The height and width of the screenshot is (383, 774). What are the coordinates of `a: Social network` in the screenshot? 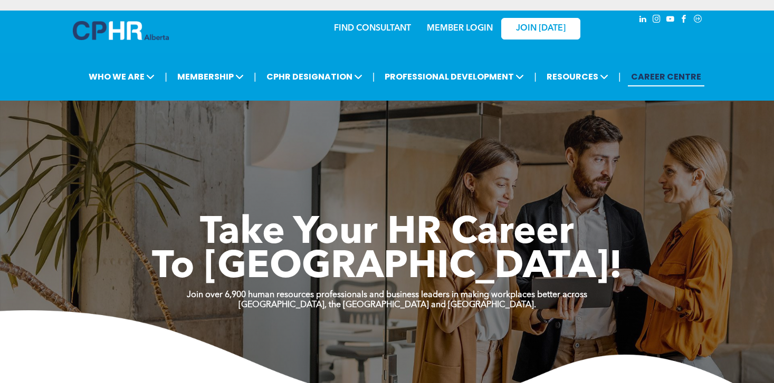 It's located at (698, 20).